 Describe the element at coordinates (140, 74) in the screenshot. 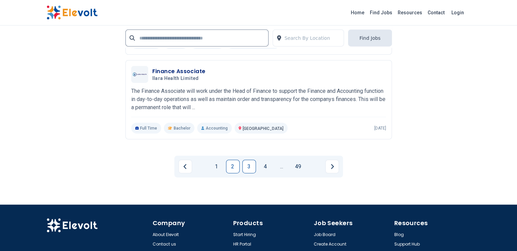

I see `img: Ilara health limited` at that location.